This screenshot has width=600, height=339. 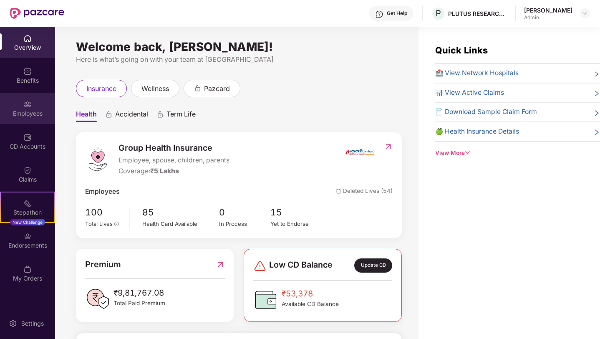 I want to click on img: svg+xml;base64,PHN2ZyBpZD0iRW1wbG95ZWVzIiB4bWxucz0iaHR0cDovL3d3dy53My5vcmcvMjAwMC9zdmciIHdpZHRoPS..., so click(x=28, y=104).